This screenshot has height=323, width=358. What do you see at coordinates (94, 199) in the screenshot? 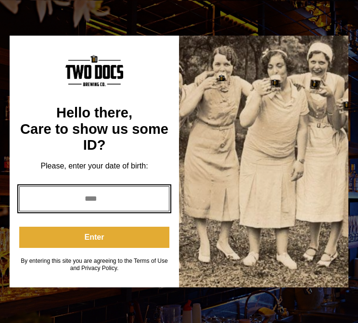
I see `input: year` at bounding box center [94, 199].